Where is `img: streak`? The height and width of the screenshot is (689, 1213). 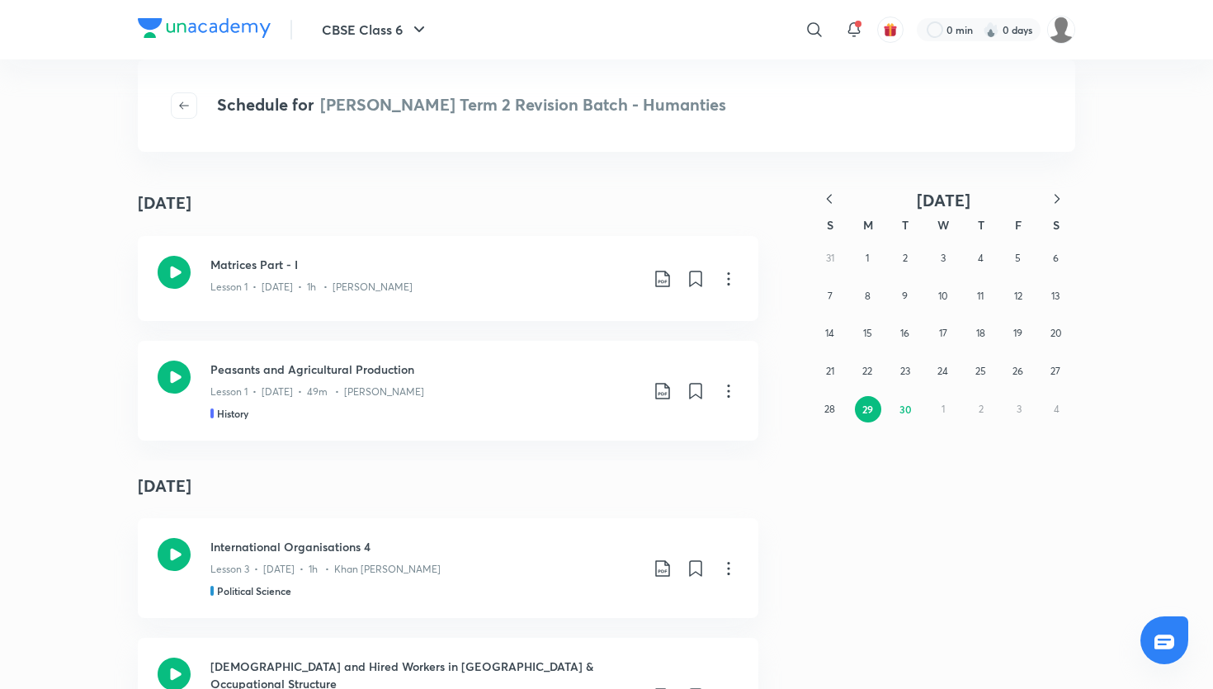 img: streak is located at coordinates (991, 30).